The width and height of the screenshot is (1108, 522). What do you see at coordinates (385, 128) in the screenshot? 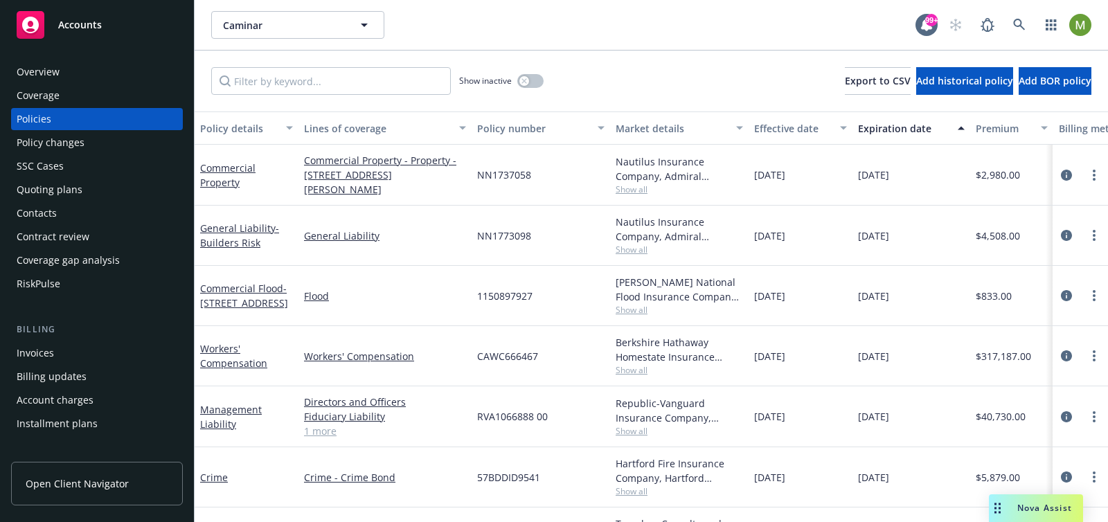
I see `button: Lines of coverage` at bounding box center [385, 128].